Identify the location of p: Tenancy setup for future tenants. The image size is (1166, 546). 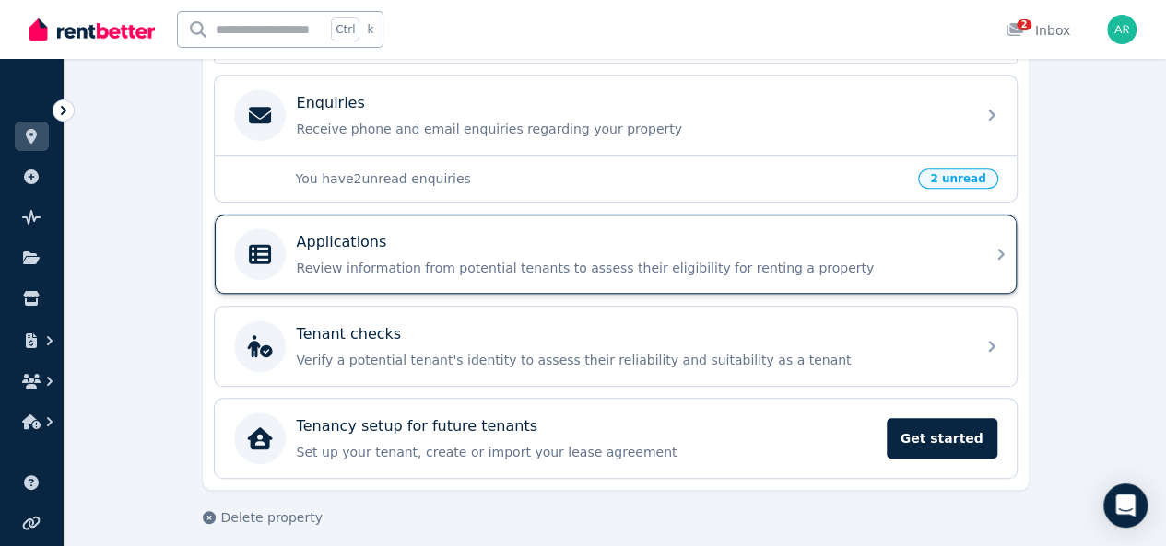
(417, 427).